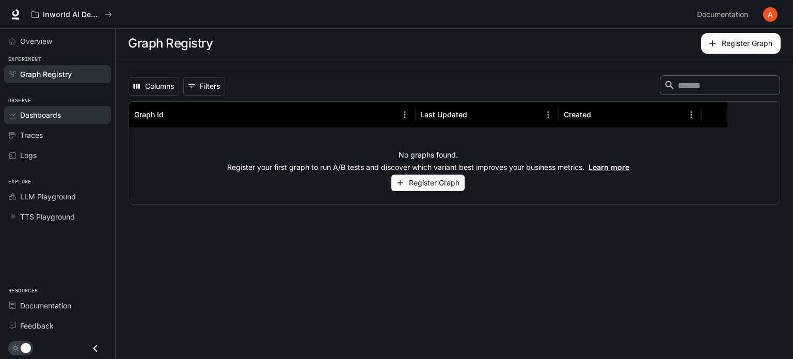  What do you see at coordinates (154, 86) in the screenshot?
I see `button: Select columns` at bounding box center [154, 86].